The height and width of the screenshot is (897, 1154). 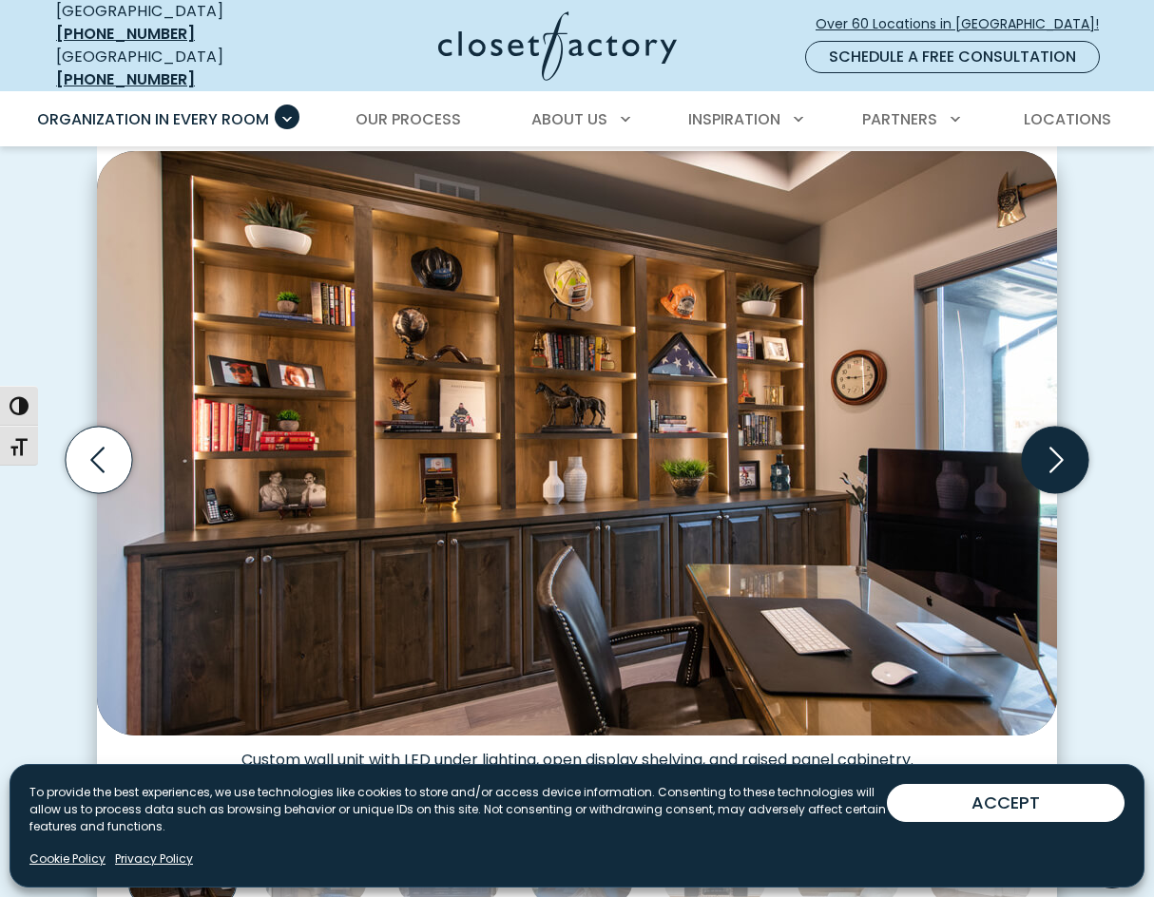 What do you see at coordinates (154, 859) in the screenshot?
I see `a: Privacy Policy` at bounding box center [154, 859].